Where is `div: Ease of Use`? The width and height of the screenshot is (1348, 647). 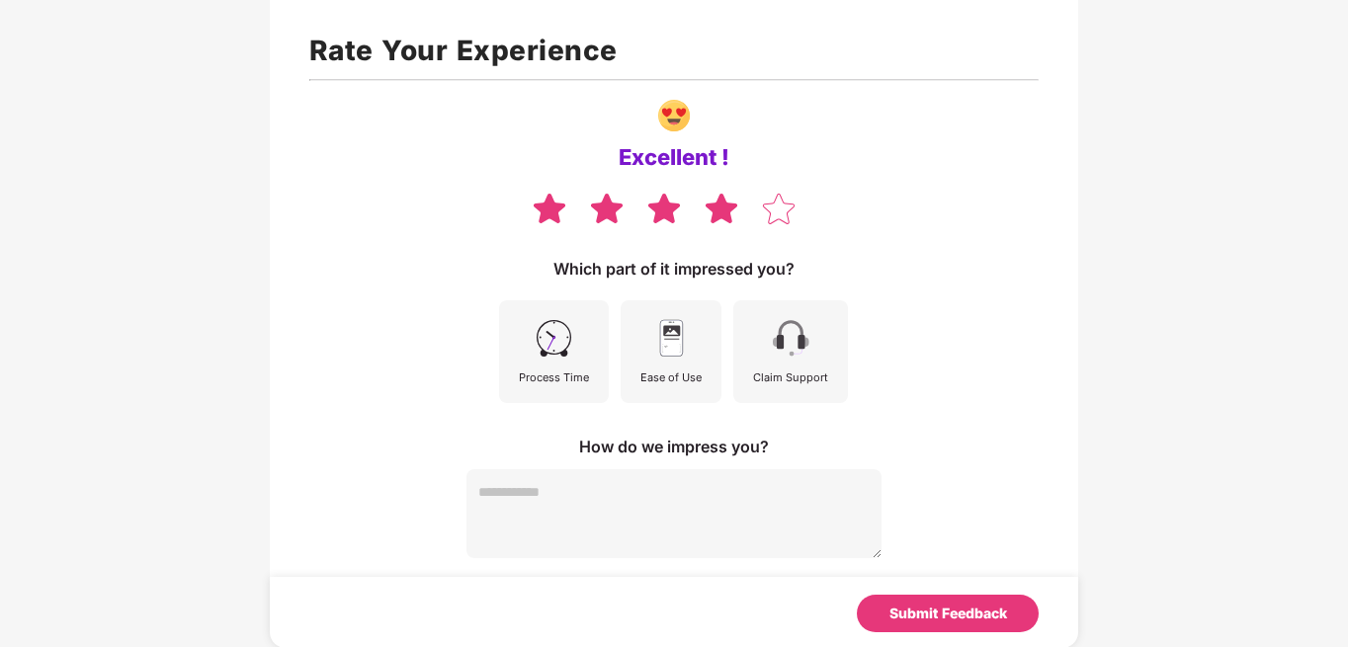 div: Ease of Use is located at coordinates (671, 377).